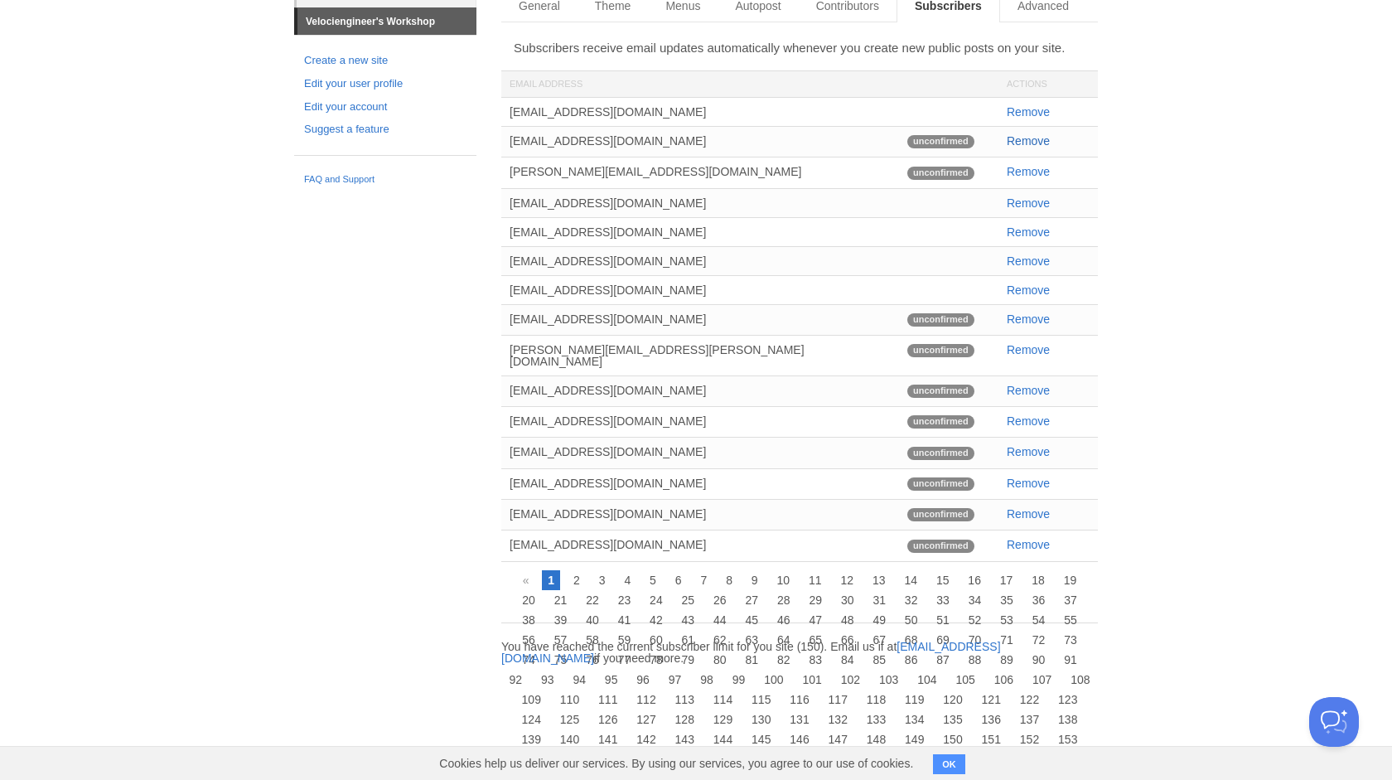  I want to click on a: 44, so click(720, 620).